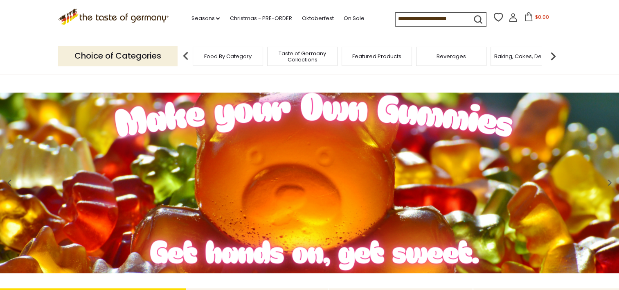 The image size is (619, 290). I want to click on span: Food By Category, so click(228, 56).